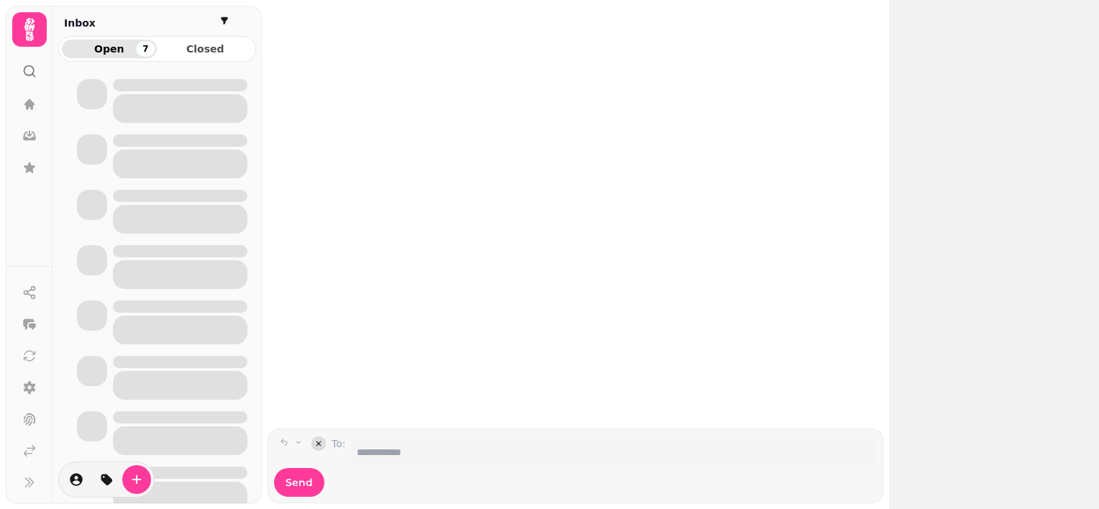 The height and width of the screenshot is (509, 1099). What do you see at coordinates (137, 480) in the screenshot?
I see `button: create-convo` at bounding box center [137, 480].